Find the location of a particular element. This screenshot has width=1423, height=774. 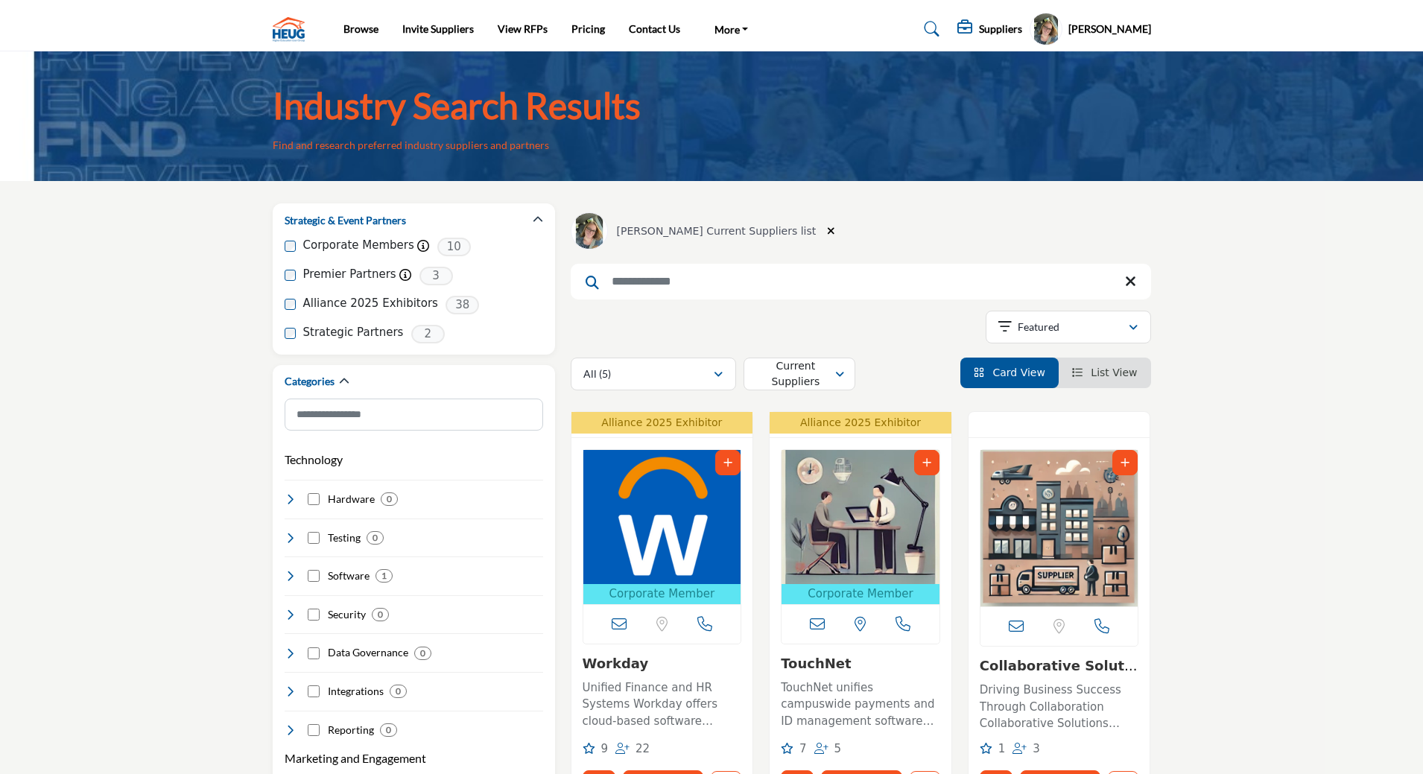

a: Search is located at coordinates (929, 29).